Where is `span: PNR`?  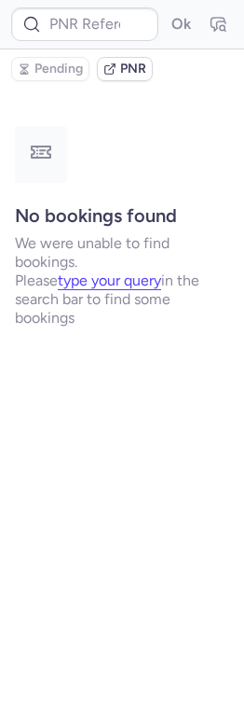
span: PNR is located at coordinates (133, 69).